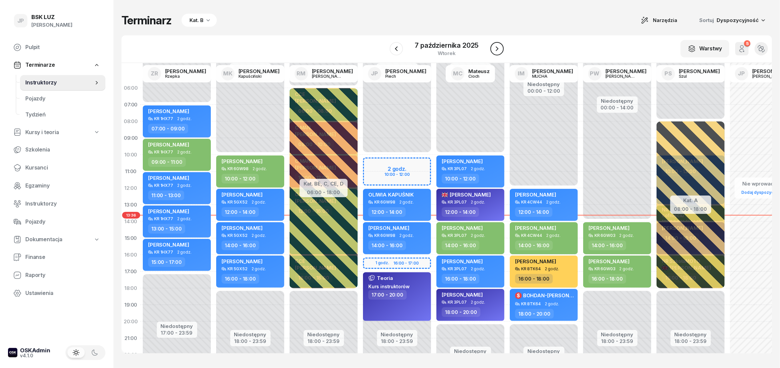 The height and width of the screenshot is (368, 780). What do you see at coordinates (57, 293) in the screenshot?
I see `a: Ustawienia` at bounding box center [57, 293].